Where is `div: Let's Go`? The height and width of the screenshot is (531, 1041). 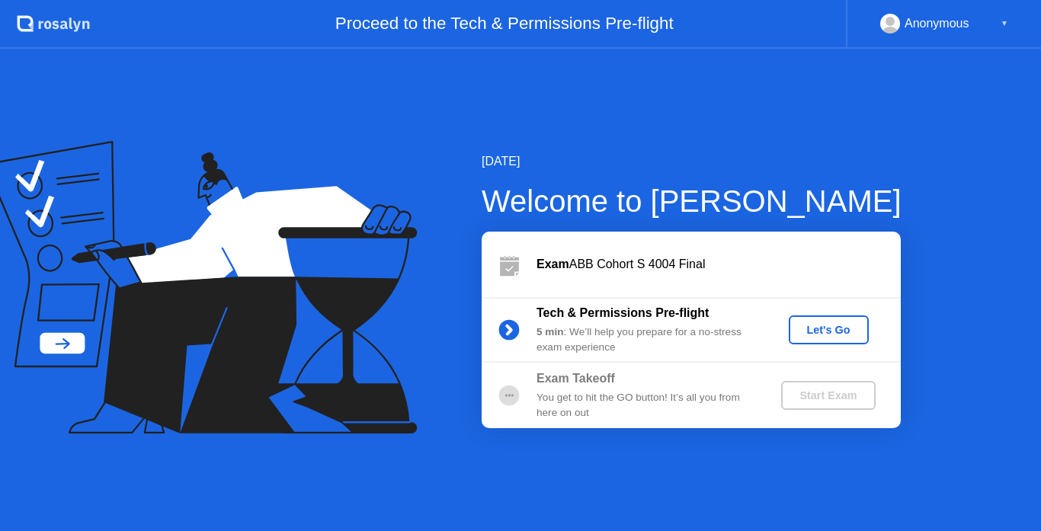 div: Let's Go is located at coordinates (828, 330).